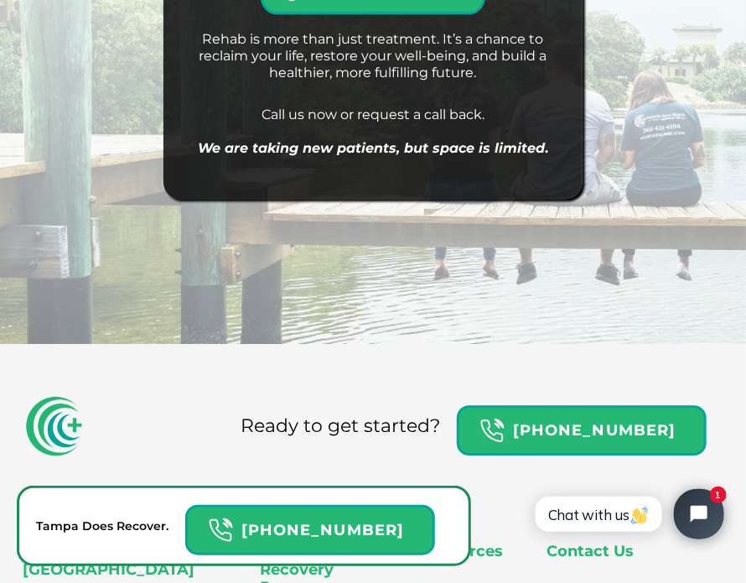 The width and height of the screenshot is (746, 583). Describe the element at coordinates (182, 39) in the screenshot. I see `button: Open chat widget` at that location.